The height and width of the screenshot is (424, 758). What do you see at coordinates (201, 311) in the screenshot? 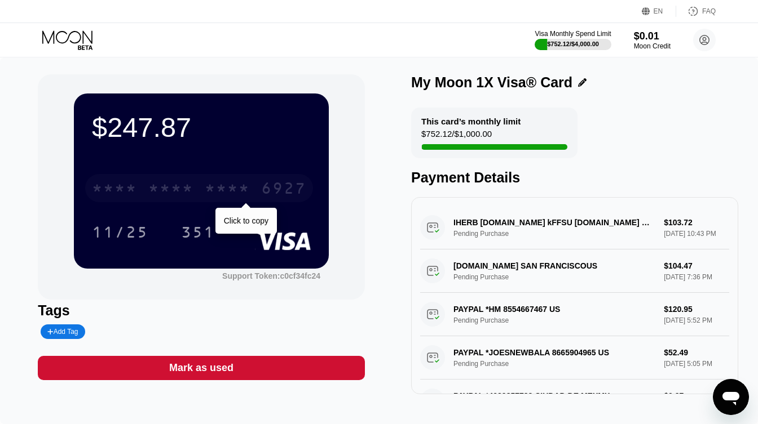
I see `div: Tags` at bounding box center [201, 311].